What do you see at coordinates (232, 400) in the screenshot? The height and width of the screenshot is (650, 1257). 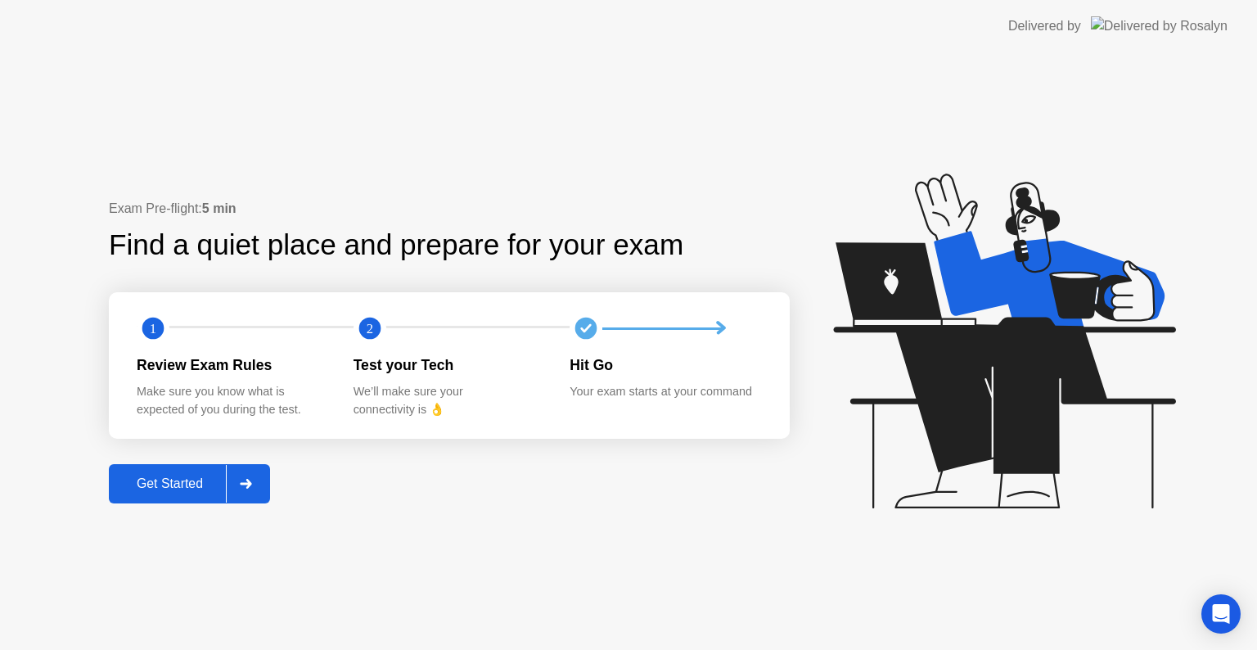 I see `div: Make sure you know what is expected of you during the test.` at bounding box center [232, 400].